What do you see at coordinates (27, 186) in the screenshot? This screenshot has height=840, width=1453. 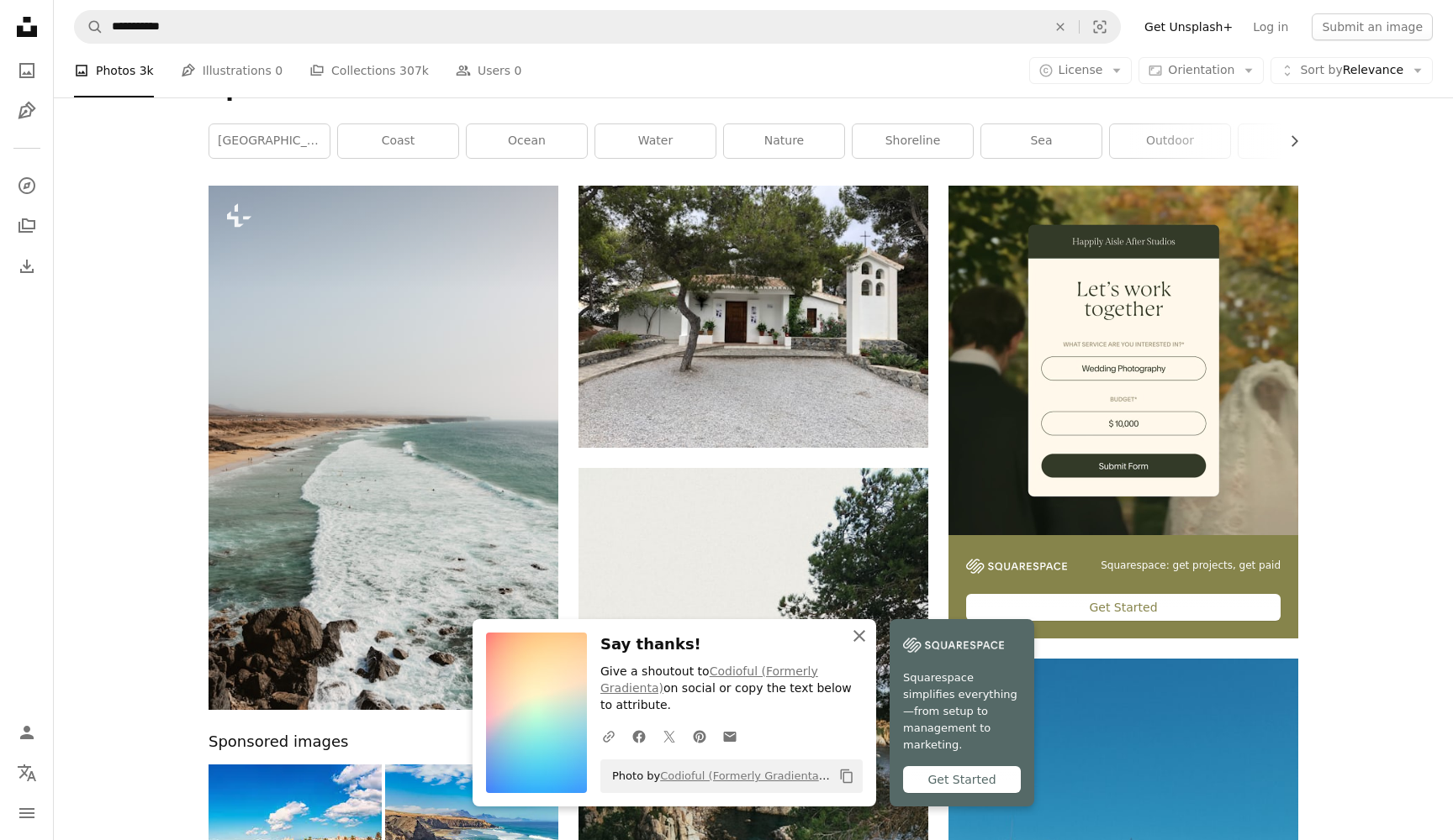 I see `a: Explore` at bounding box center [27, 186].